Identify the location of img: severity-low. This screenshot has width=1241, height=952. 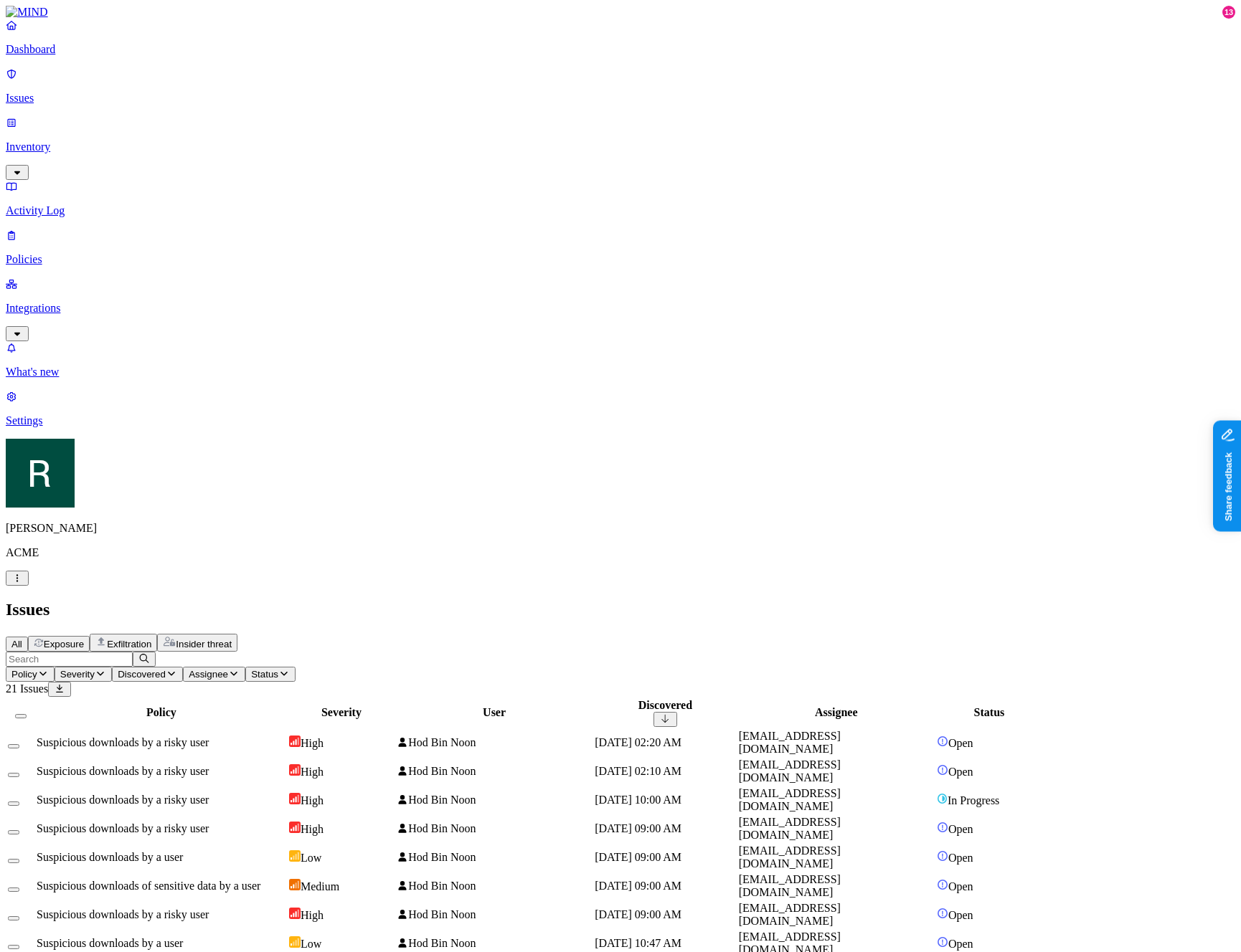
(295, 857).